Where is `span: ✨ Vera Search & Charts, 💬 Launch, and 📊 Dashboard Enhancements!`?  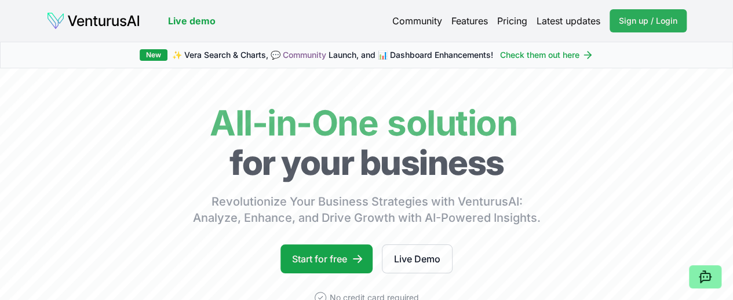
span: ✨ Vera Search & Charts, 💬 Launch, and 📊 Dashboard Enhancements! is located at coordinates (333, 55).